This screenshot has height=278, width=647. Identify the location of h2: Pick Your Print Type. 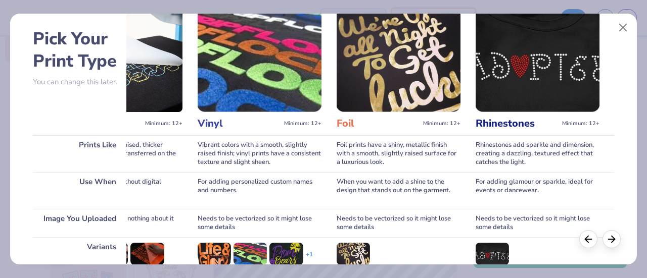
(79, 50).